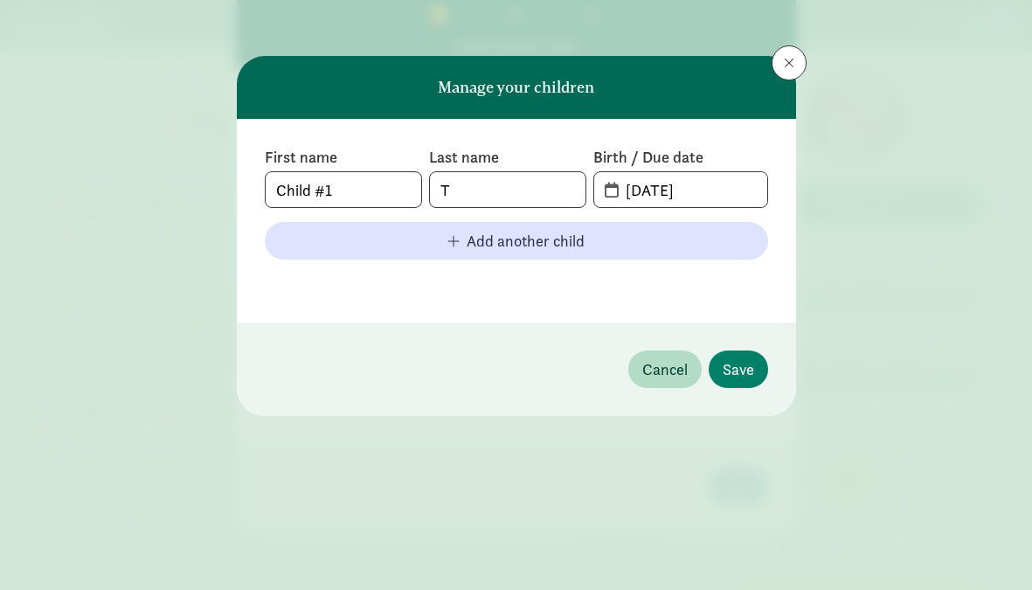  Describe the element at coordinates (690, 190) in the screenshot. I see `input: MM-DD-YYYY` at that location.